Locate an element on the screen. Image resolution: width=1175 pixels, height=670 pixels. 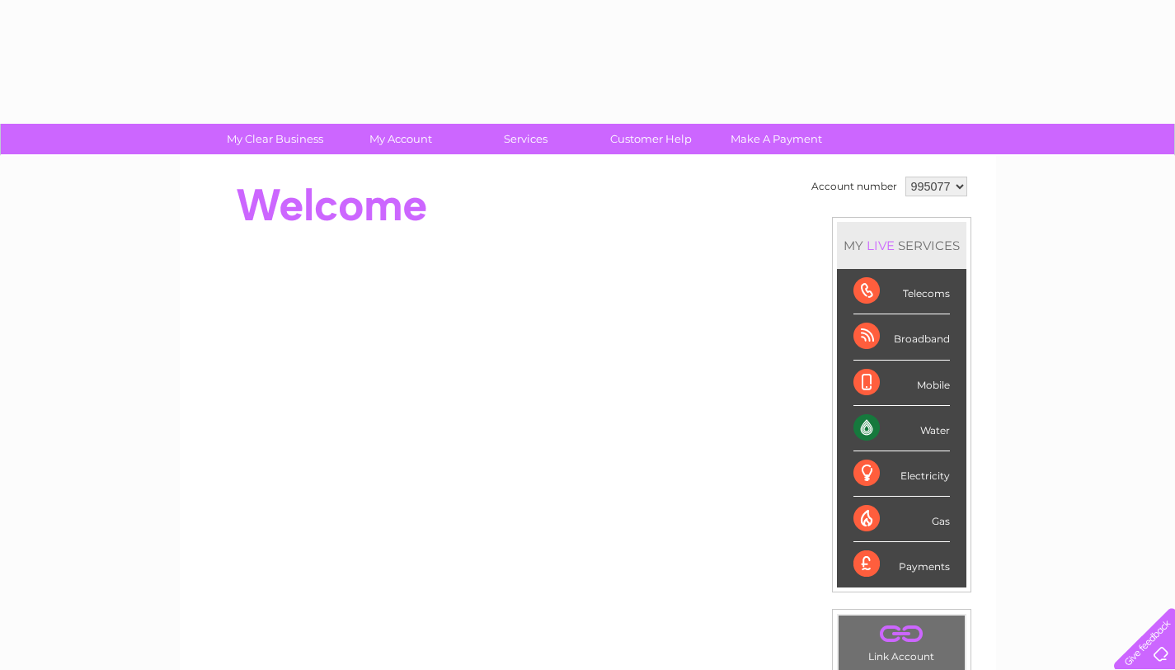
a: Make A Payment is located at coordinates (776, 139).